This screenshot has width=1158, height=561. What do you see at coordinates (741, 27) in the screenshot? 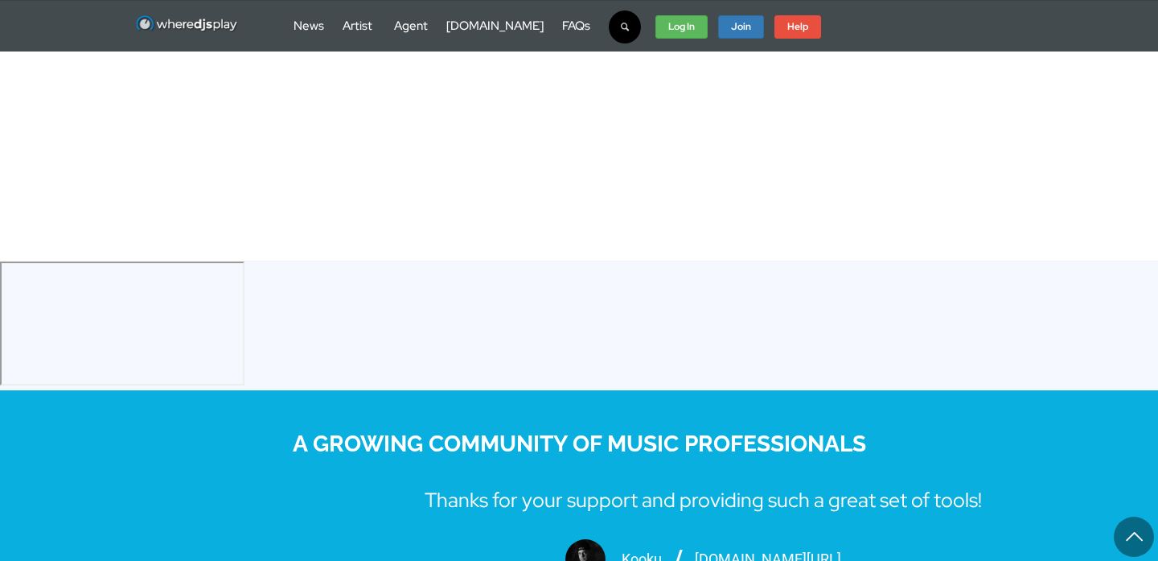
I see `a: Join` at bounding box center [741, 27].